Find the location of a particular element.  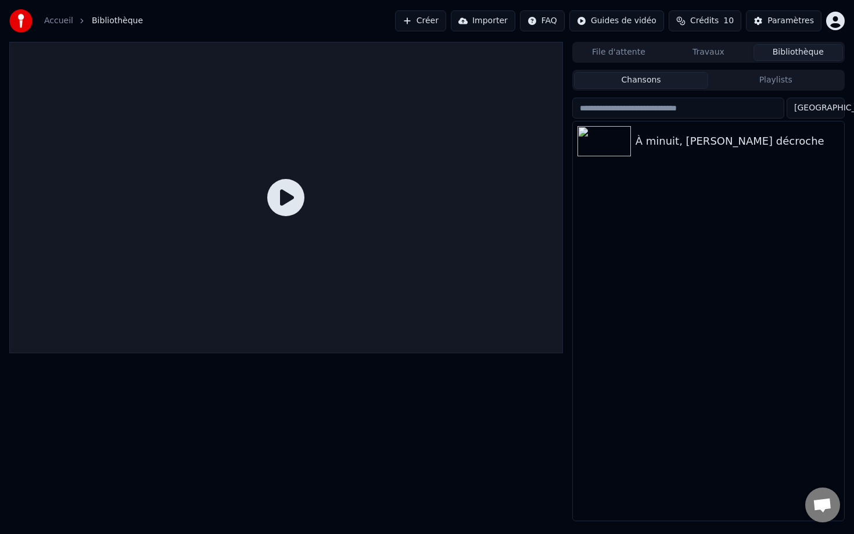

button: Importer is located at coordinates (483, 21).